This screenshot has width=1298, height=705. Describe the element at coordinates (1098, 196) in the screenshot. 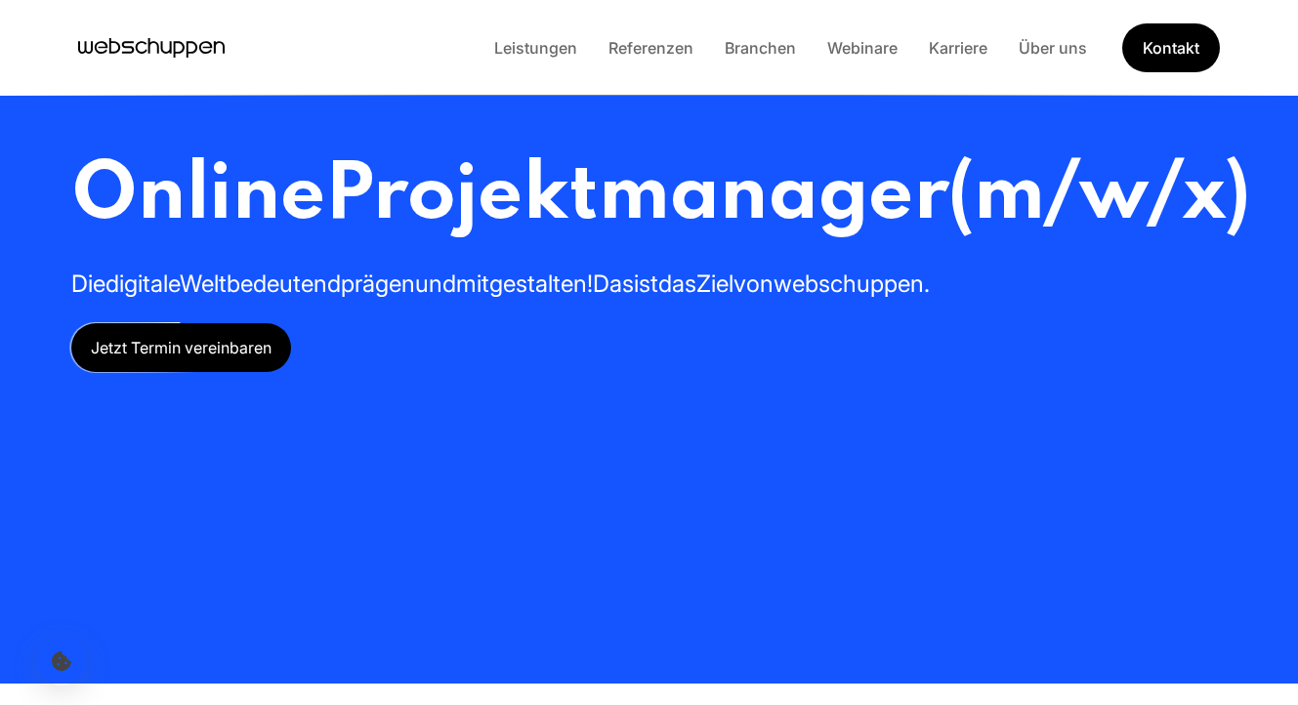

I see `span: (m/w/x)` at that location.